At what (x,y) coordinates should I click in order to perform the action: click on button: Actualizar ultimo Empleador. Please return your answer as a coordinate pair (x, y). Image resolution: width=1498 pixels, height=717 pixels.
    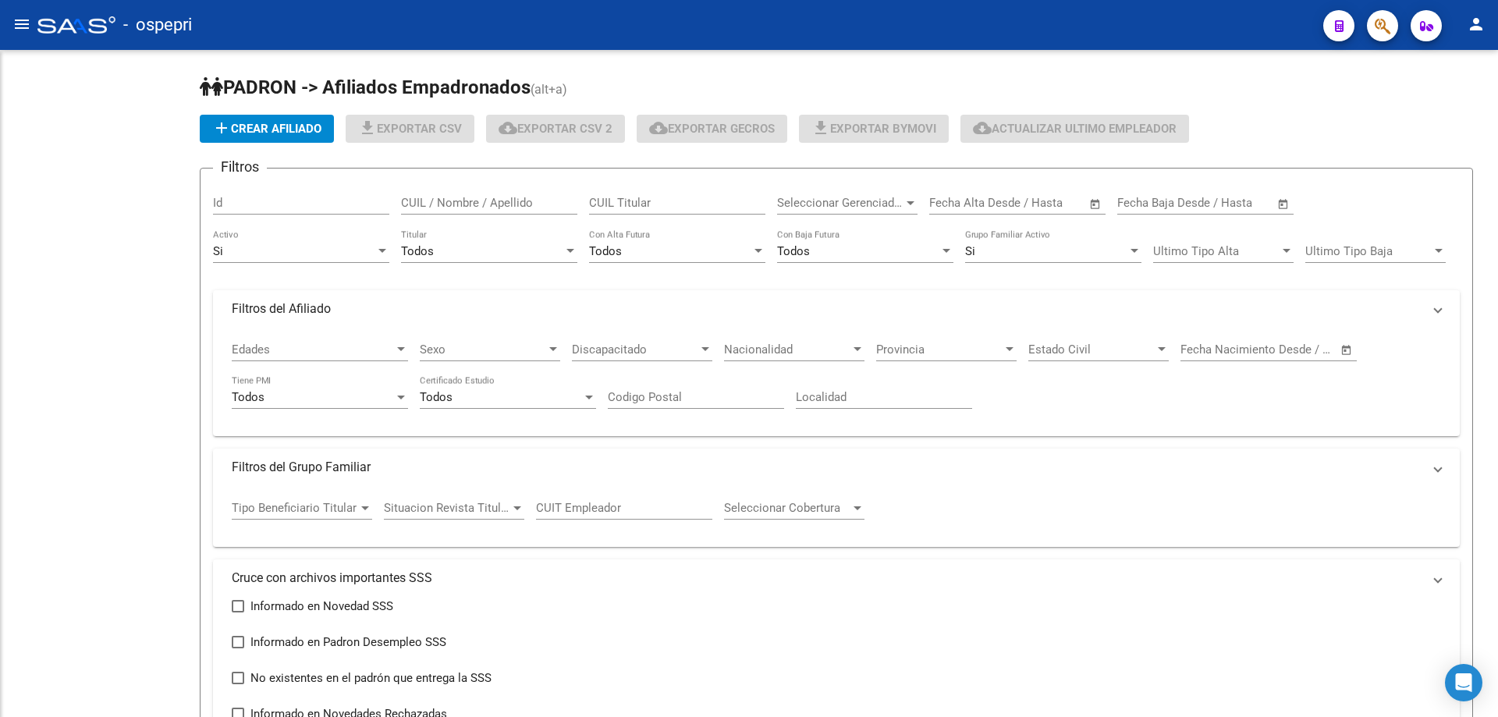
    Looking at the image, I should click on (1074, 129).